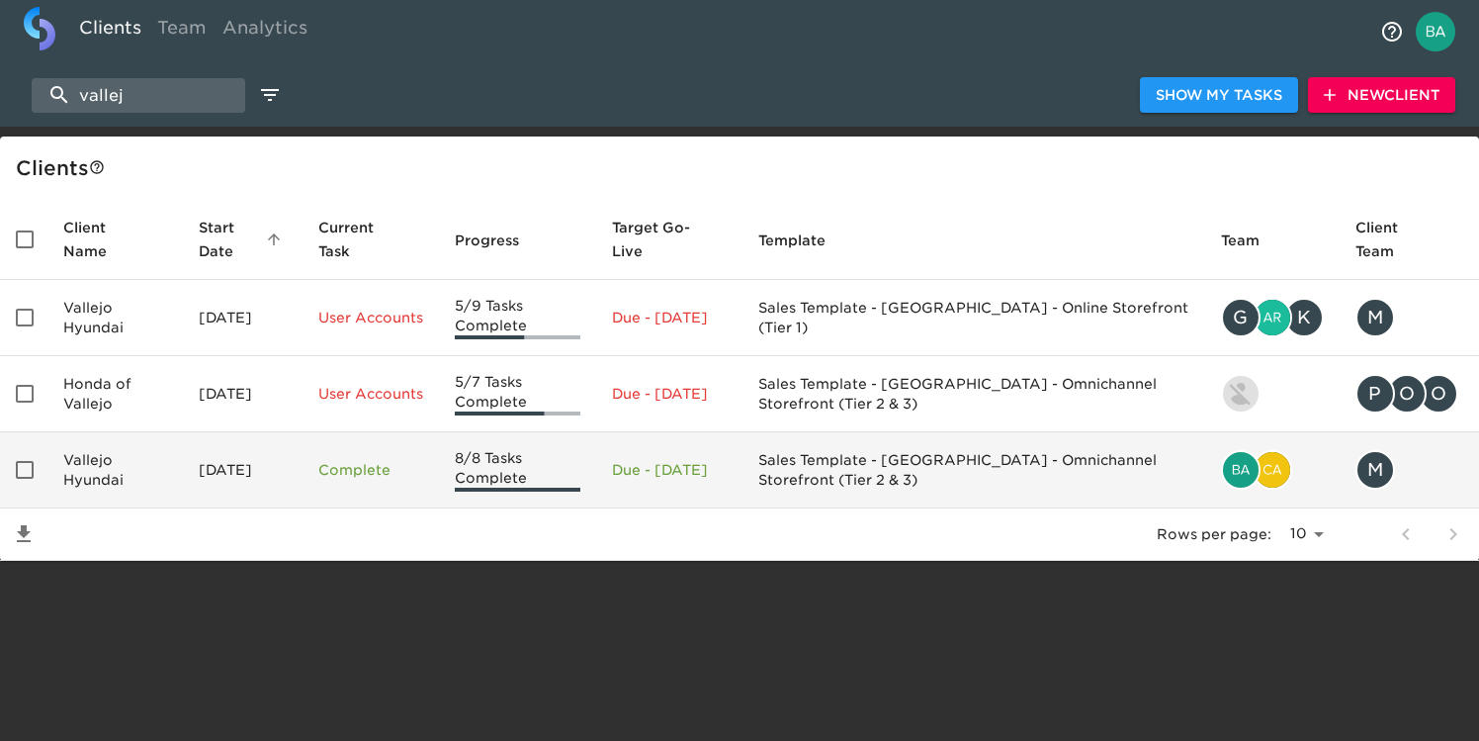 This screenshot has width=1479, height=741. Describe the element at coordinates (1382, 95) in the screenshot. I see `button: NewClient` at that location.